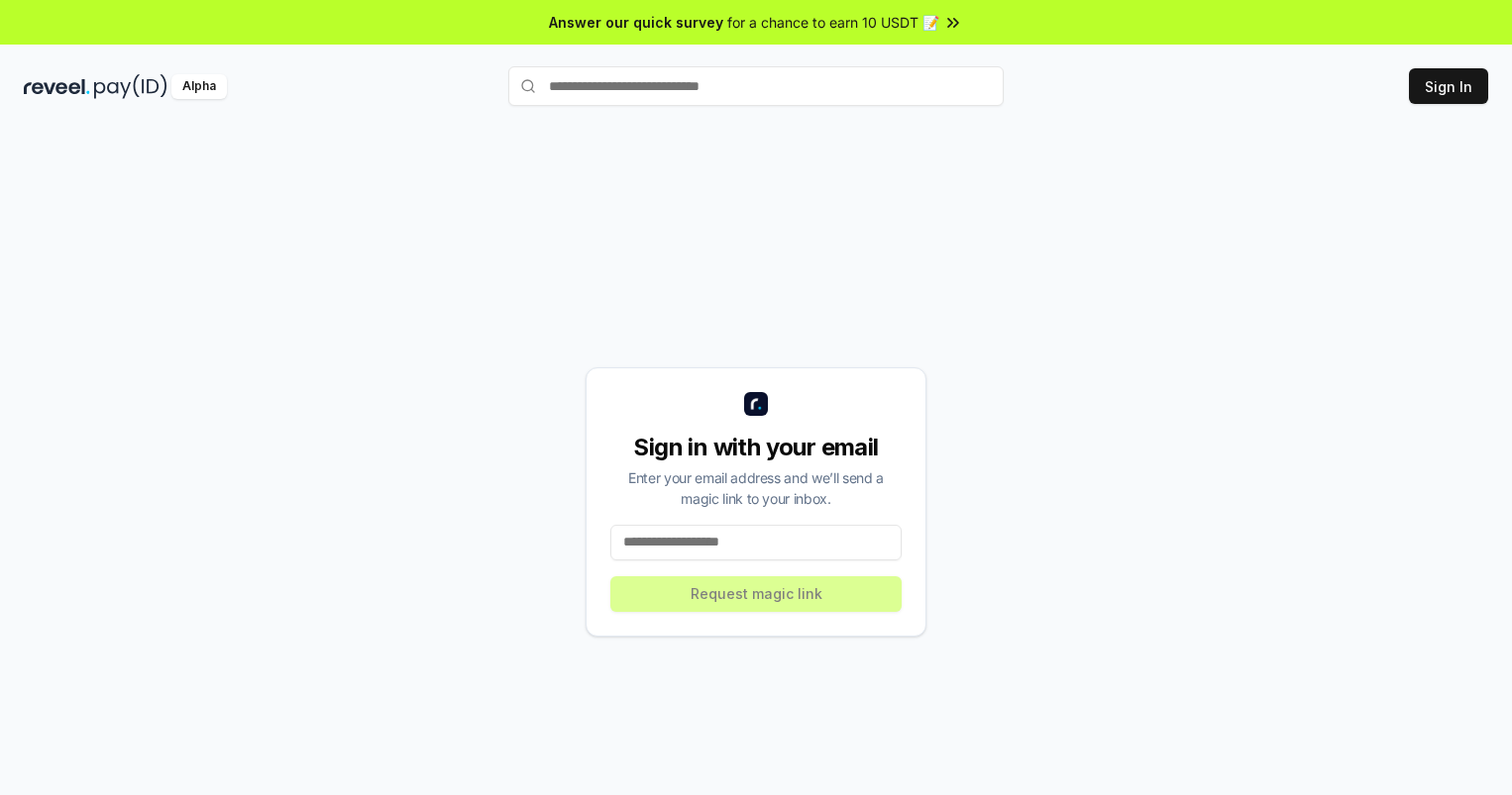 The width and height of the screenshot is (1512, 795). What do you see at coordinates (756, 403) in the screenshot?
I see `img: logo_small` at bounding box center [756, 403].